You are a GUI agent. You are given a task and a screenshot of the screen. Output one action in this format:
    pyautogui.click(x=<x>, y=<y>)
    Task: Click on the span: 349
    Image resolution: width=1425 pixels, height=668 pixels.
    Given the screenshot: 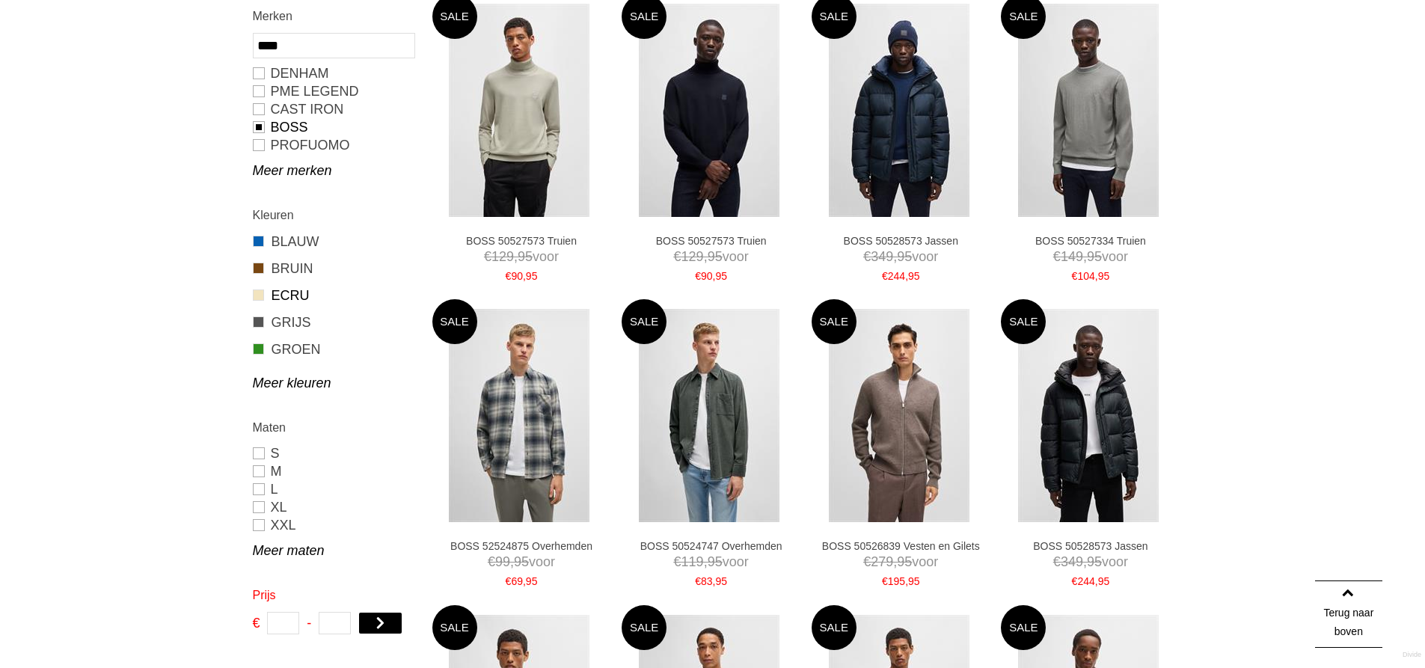 What is the action you would take?
    pyautogui.click(x=882, y=257)
    